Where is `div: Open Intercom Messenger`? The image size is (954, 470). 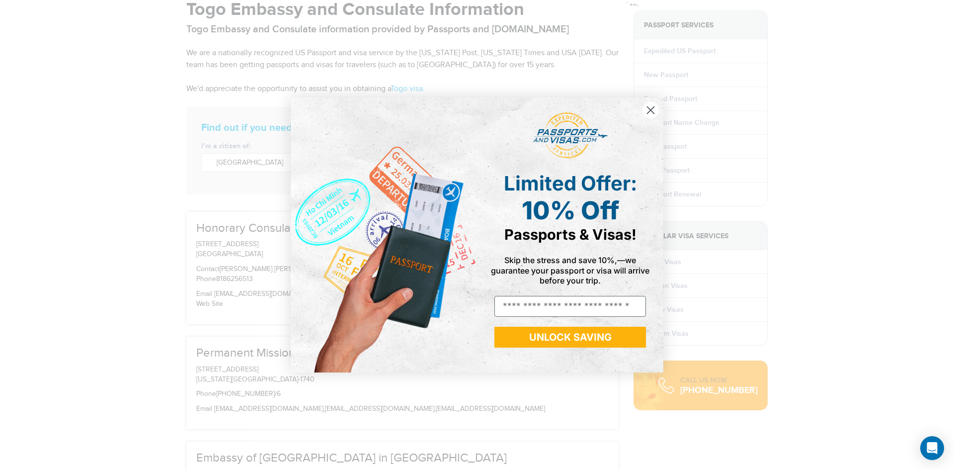 div: Open Intercom Messenger is located at coordinates (932, 448).